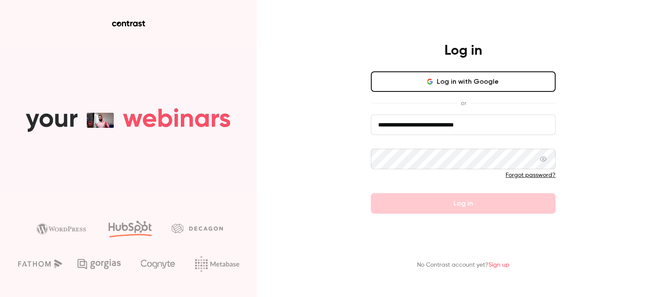 This screenshot has width=657, height=297. I want to click on p: No Contrast account yet?, so click(463, 265).